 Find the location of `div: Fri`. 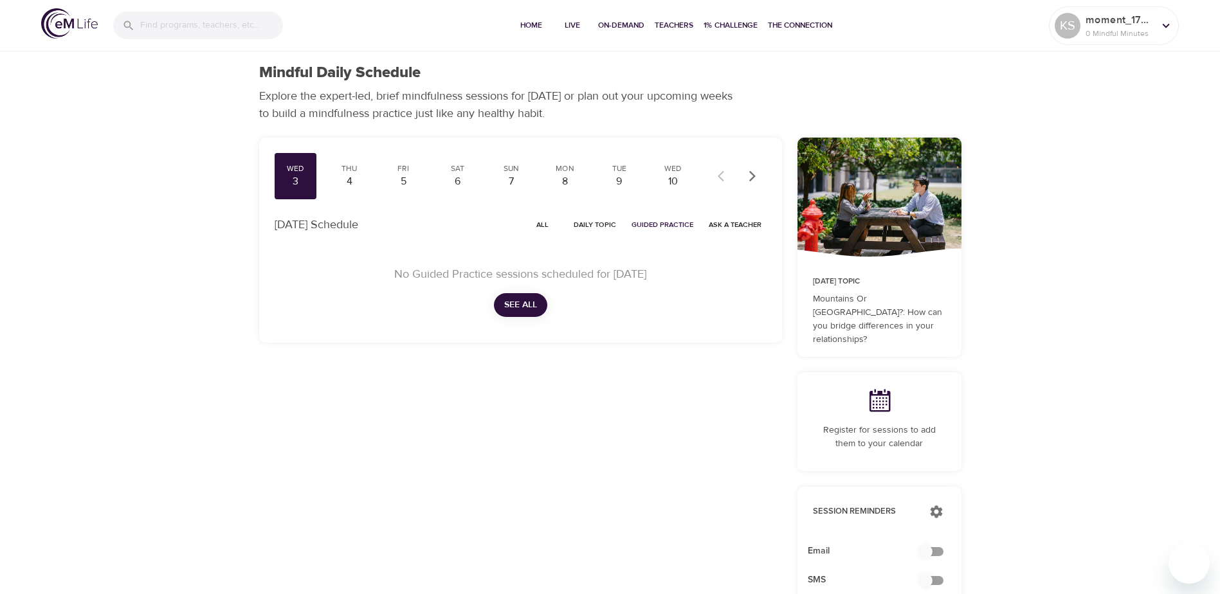

div: Fri is located at coordinates (403, 168).